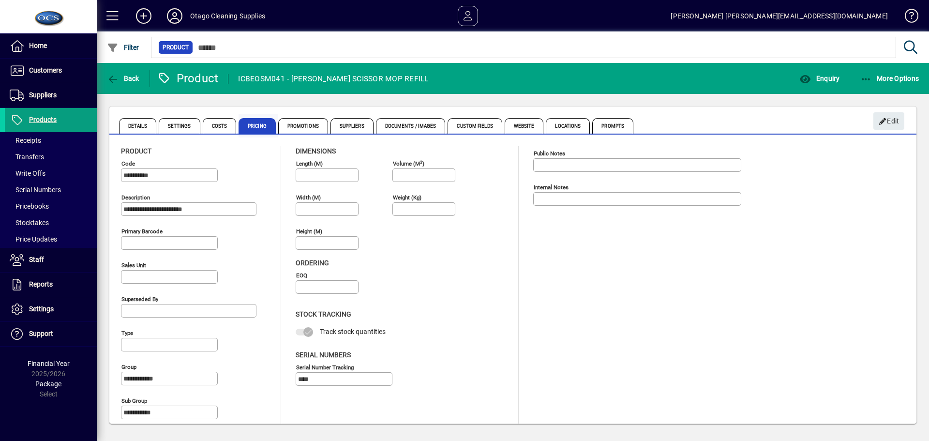 The height and width of the screenshot is (441, 929). What do you see at coordinates (51, 173) in the screenshot?
I see `a: Write Offs` at bounding box center [51, 173].